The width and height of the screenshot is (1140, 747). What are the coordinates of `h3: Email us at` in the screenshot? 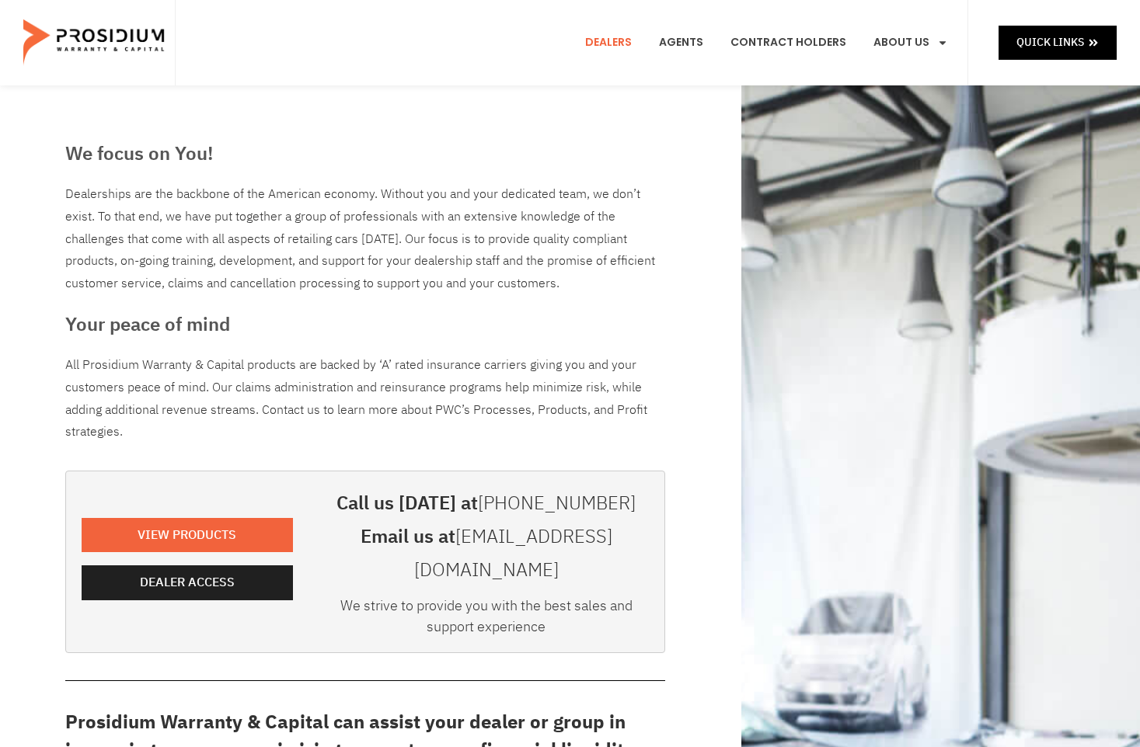 It's located at (486, 554).